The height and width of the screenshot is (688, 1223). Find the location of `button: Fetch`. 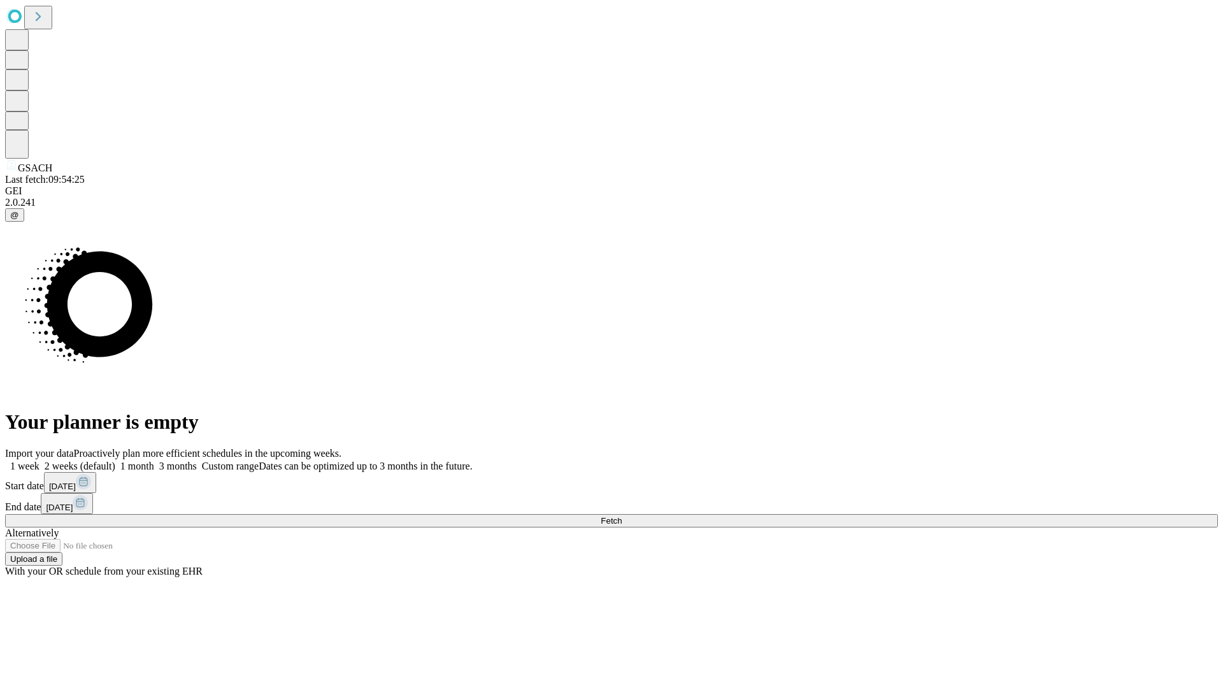

button: Fetch is located at coordinates (612, 521).